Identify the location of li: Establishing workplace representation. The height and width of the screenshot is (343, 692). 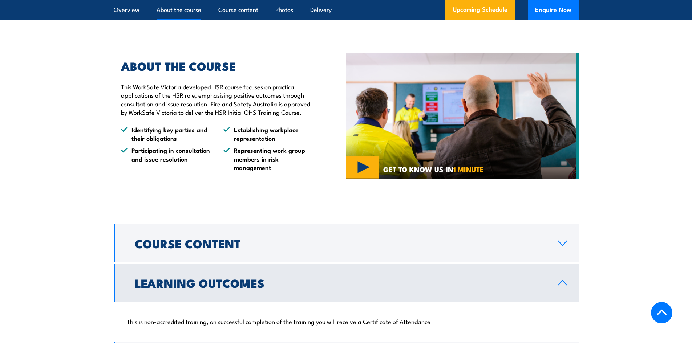
(268, 134).